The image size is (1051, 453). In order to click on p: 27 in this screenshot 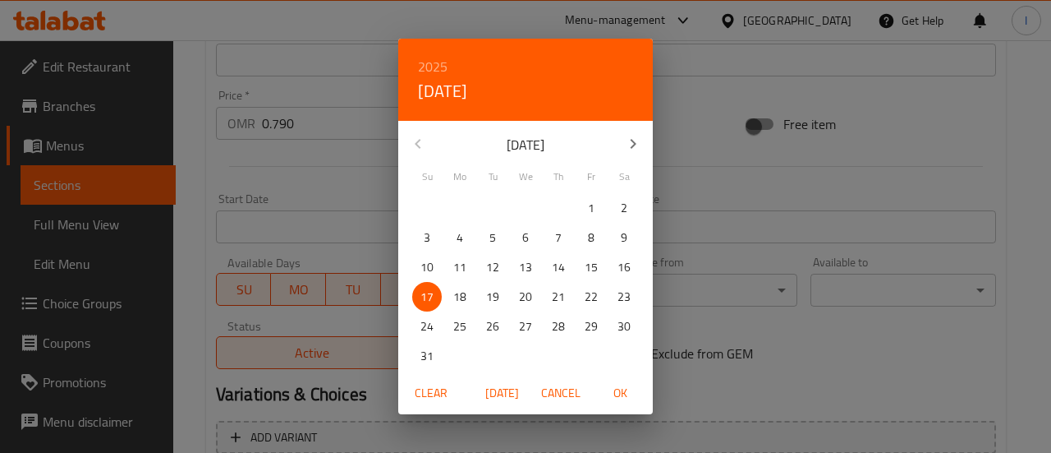, I will do `click(526, 326)`.